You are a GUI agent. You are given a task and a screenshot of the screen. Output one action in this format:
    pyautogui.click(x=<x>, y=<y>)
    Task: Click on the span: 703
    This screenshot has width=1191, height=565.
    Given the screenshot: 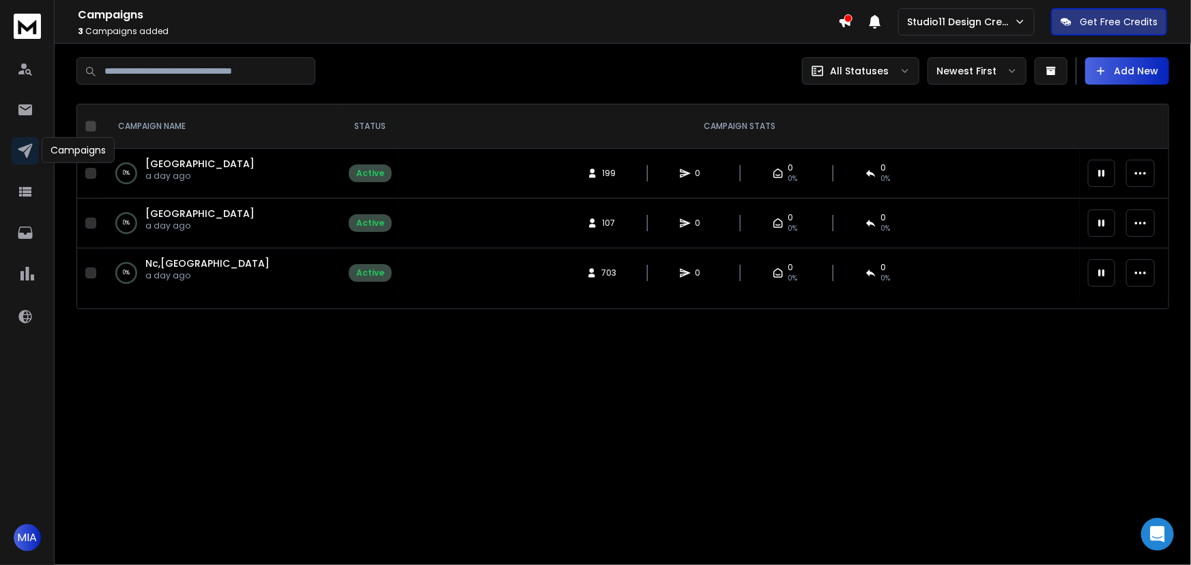 What is the action you would take?
    pyautogui.click(x=609, y=273)
    